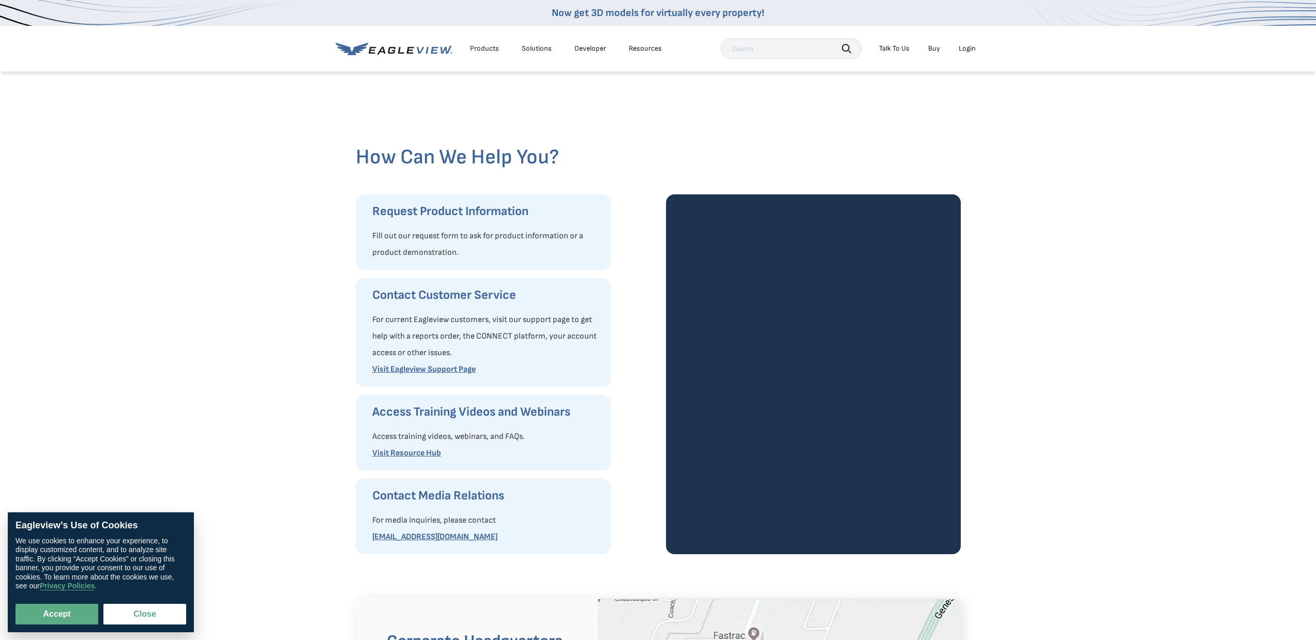 Image resolution: width=1316 pixels, height=640 pixels. What do you see at coordinates (485, 49) in the screenshot?
I see `div: Products` at bounding box center [485, 49].